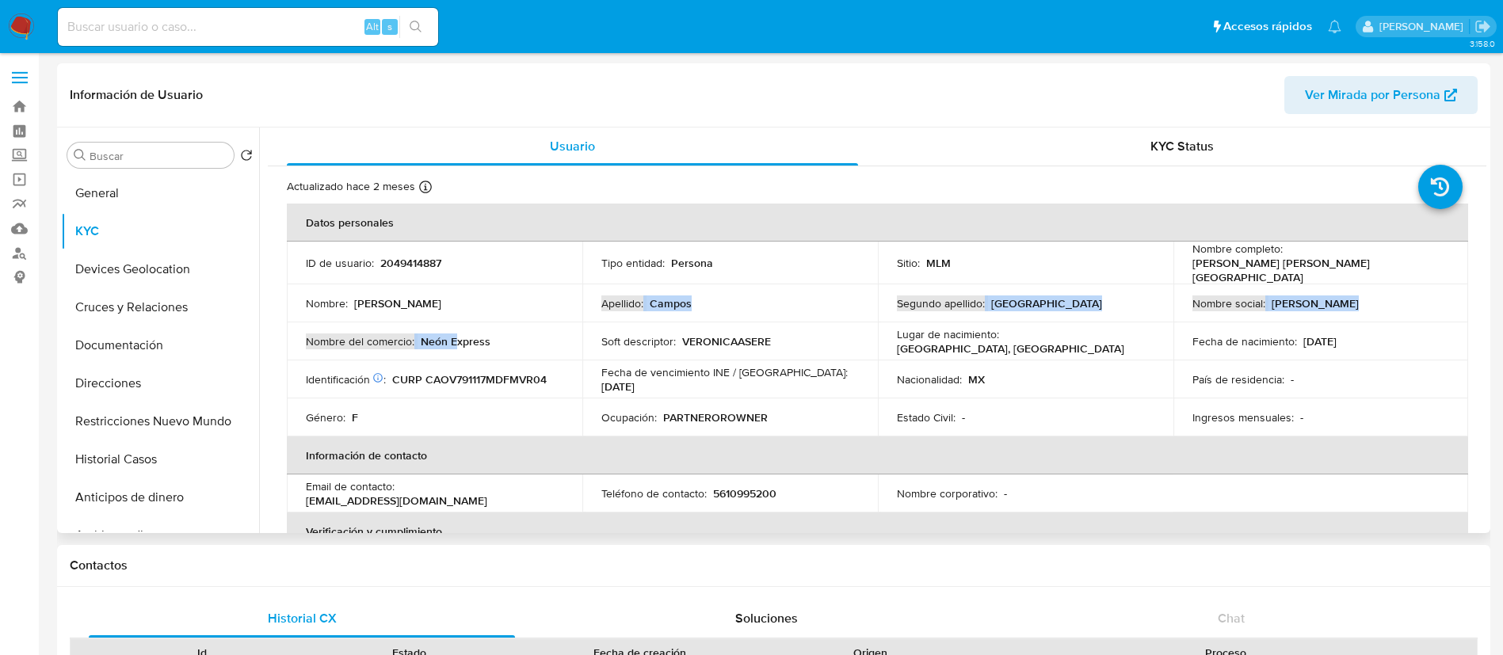  Describe the element at coordinates (1268, 26) in the screenshot. I see `span: Accesos rápidos` at that location.